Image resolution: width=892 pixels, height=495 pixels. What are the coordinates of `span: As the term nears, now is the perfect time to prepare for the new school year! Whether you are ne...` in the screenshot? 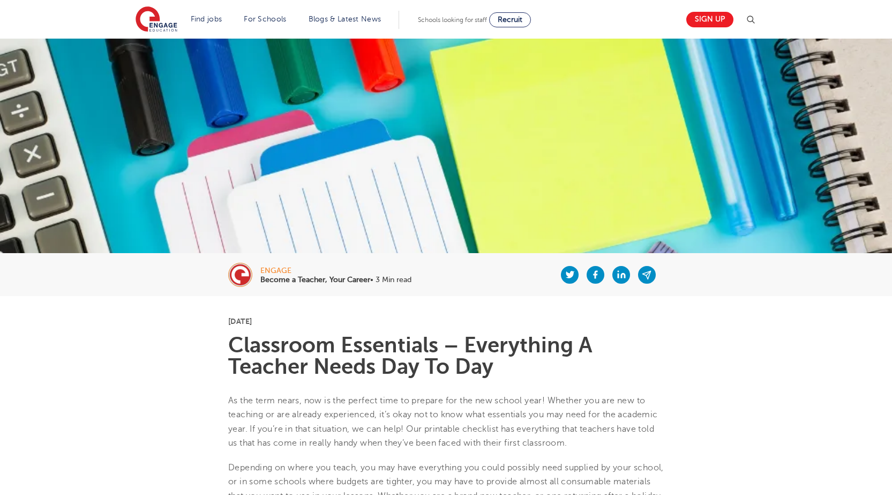 It's located at (443, 414).